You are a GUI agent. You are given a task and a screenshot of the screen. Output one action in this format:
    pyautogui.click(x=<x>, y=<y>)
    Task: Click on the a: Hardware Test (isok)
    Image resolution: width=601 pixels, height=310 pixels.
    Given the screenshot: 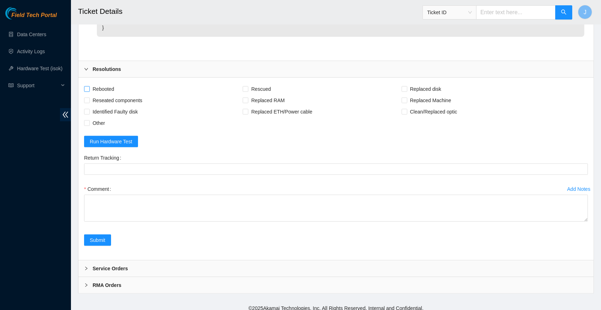 What is the action you would take?
    pyautogui.click(x=40, y=68)
    